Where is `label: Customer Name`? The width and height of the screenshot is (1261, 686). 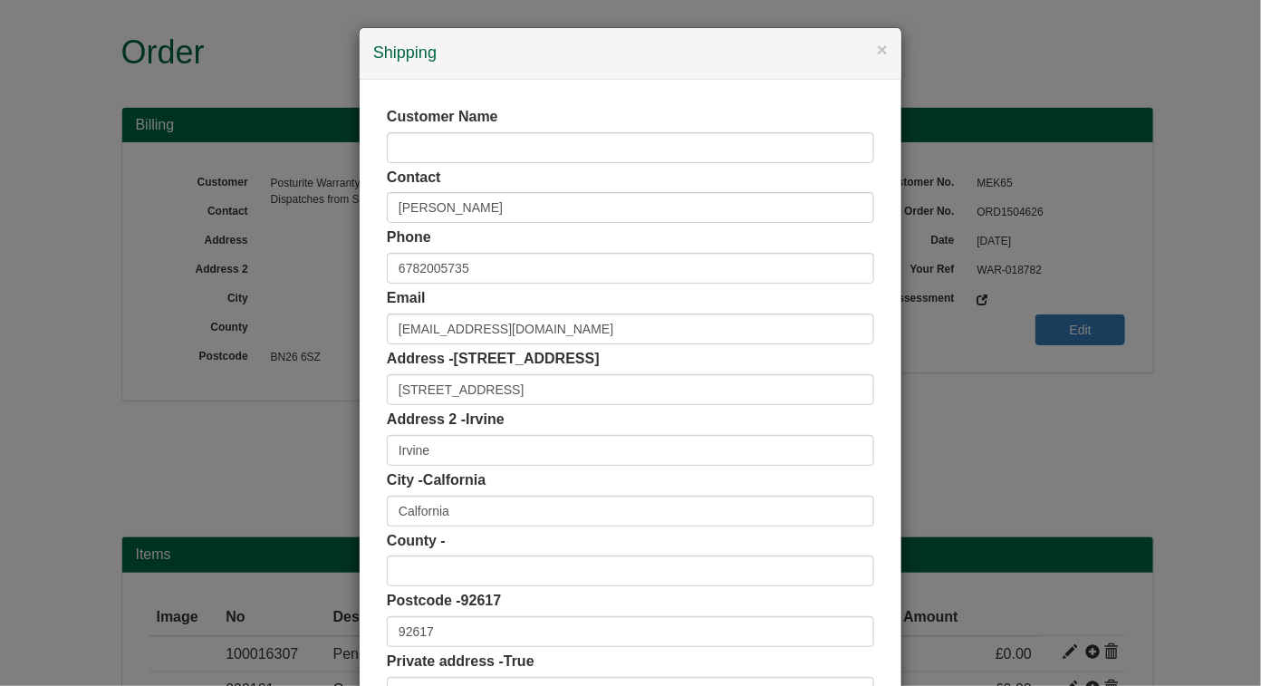 label: Customer Name is located at coordinates (442, 117).